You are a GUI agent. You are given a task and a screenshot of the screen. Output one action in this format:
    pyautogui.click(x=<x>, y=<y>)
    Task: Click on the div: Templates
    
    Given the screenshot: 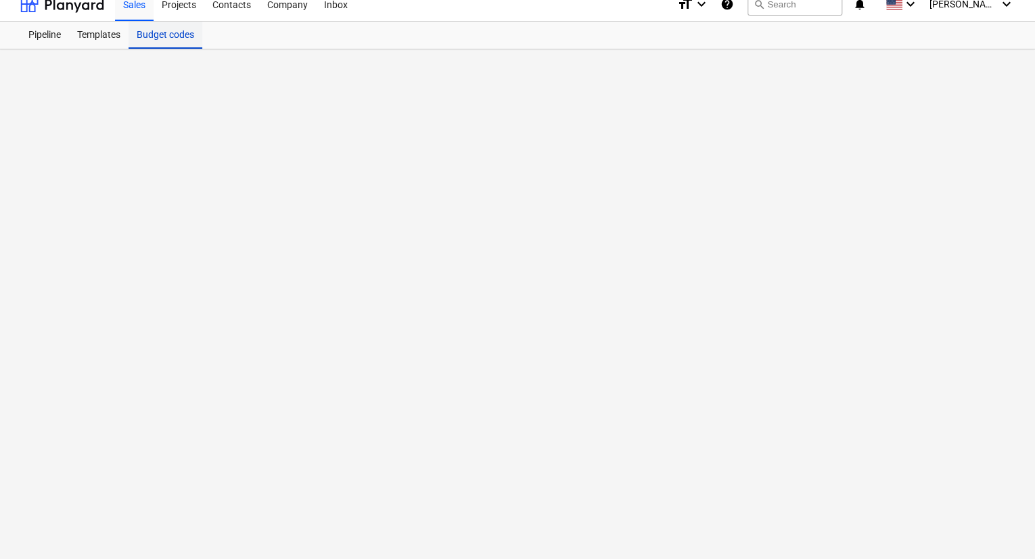 What is the action you would take?
    pyautogui.click(x=99, y=35)
    